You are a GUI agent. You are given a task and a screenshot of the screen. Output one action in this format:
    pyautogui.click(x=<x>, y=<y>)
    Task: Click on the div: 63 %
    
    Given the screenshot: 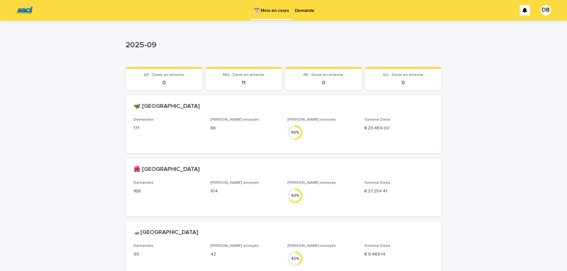 What is the action you would take?
    pyautogui.click(x=295, y=196)
    